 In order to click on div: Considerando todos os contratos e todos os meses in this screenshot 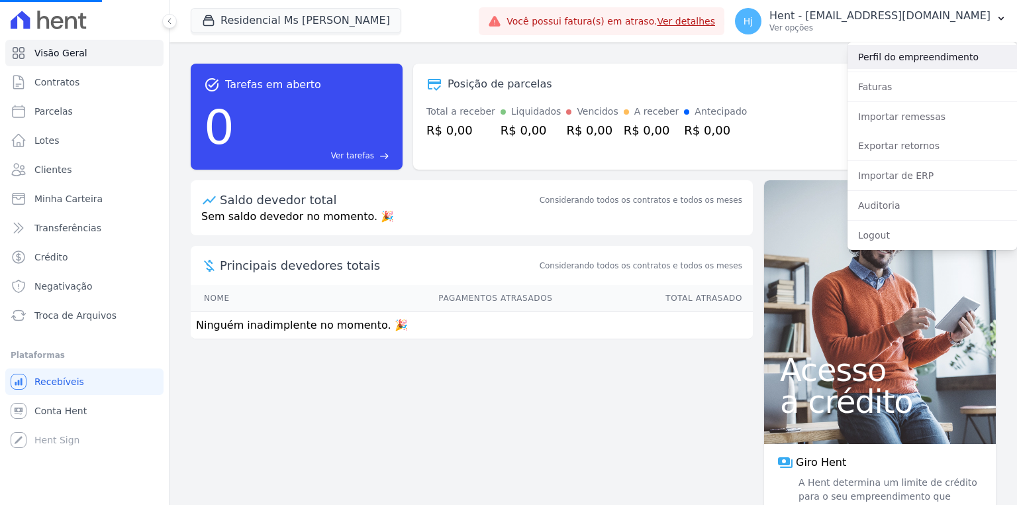, I will do `click(641, 200)`.